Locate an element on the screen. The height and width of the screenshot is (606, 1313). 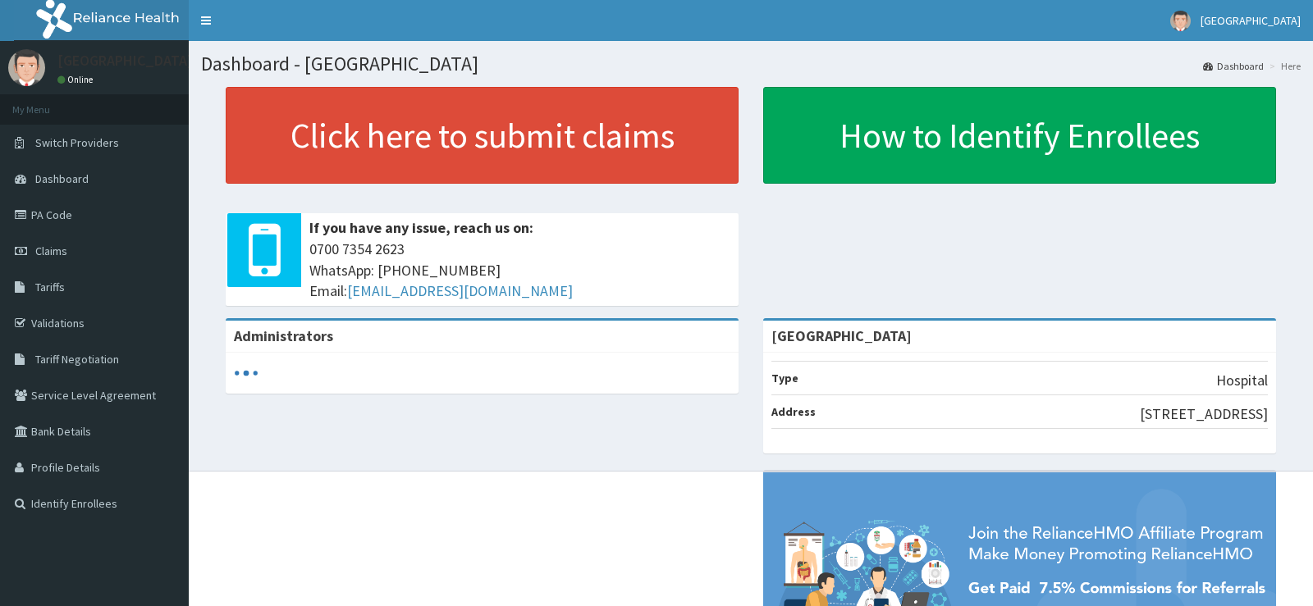
a: How to Identify Enrollees is located at coordinates (1019, 135).